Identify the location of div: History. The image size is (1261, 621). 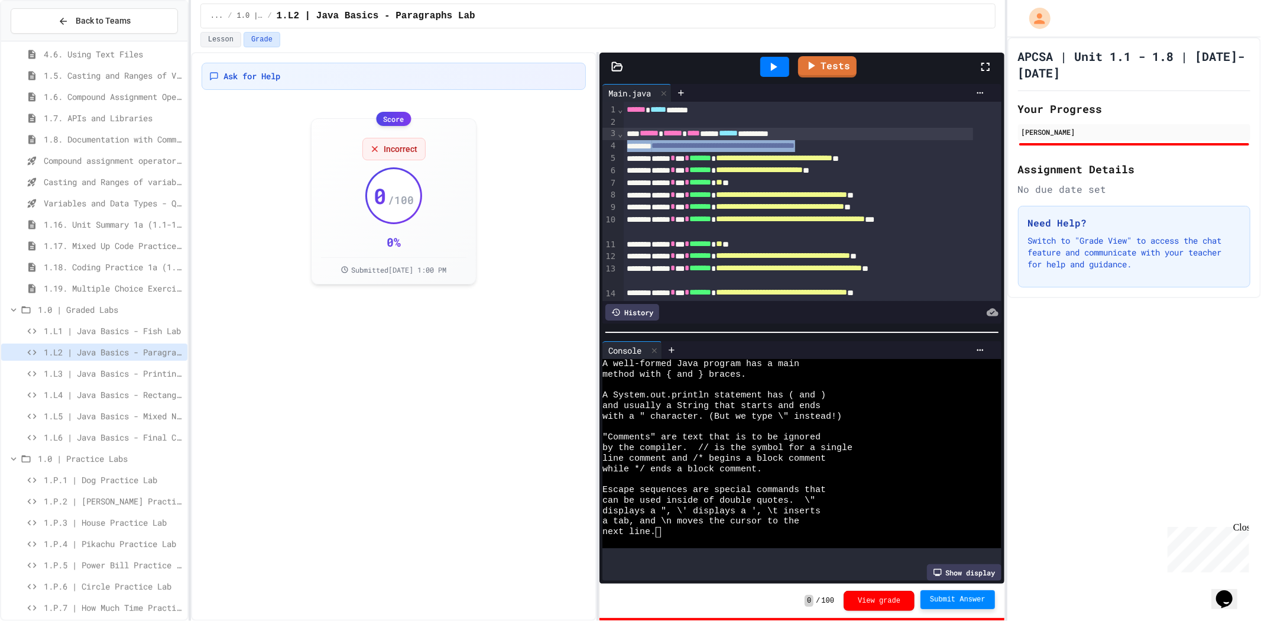
(632, 312).